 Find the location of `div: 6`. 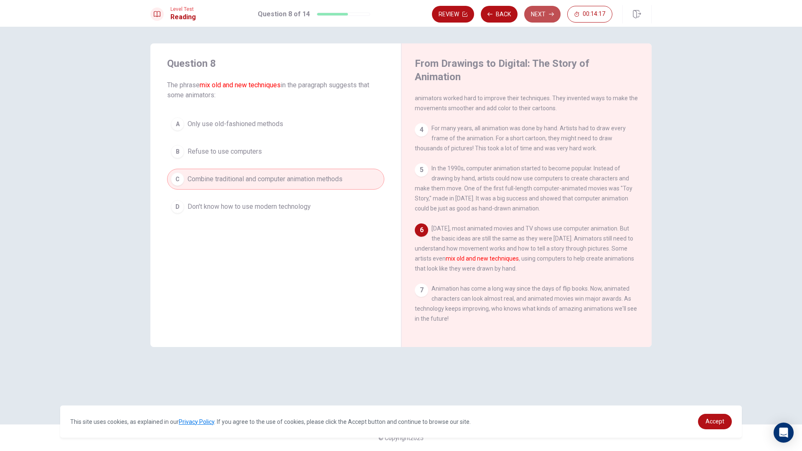

div: 6 is located at coordinates (421, 230).